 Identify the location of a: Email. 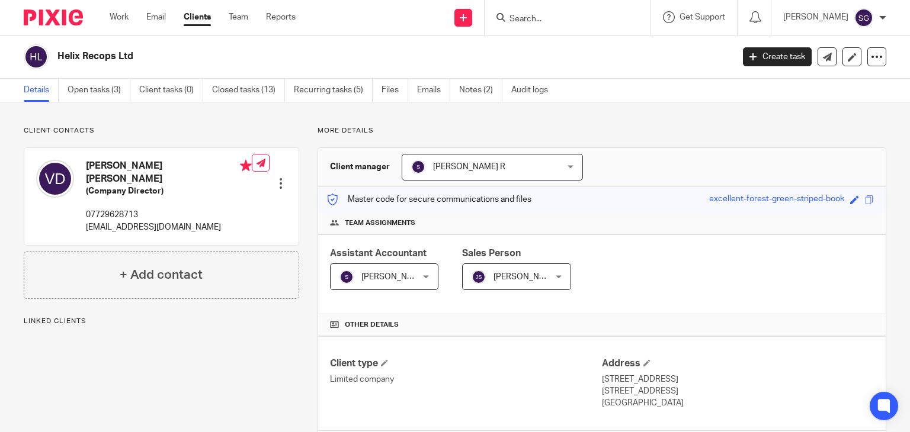
(156, 17).